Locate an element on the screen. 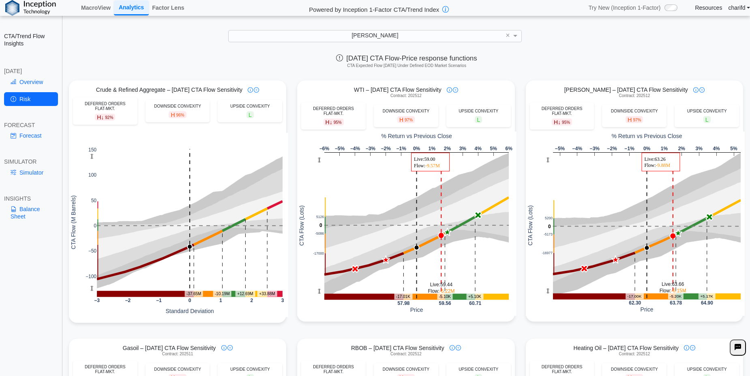 The width and height of the screenshot is (750, 376). div: FORECAST is located at coordinates (31, 125).